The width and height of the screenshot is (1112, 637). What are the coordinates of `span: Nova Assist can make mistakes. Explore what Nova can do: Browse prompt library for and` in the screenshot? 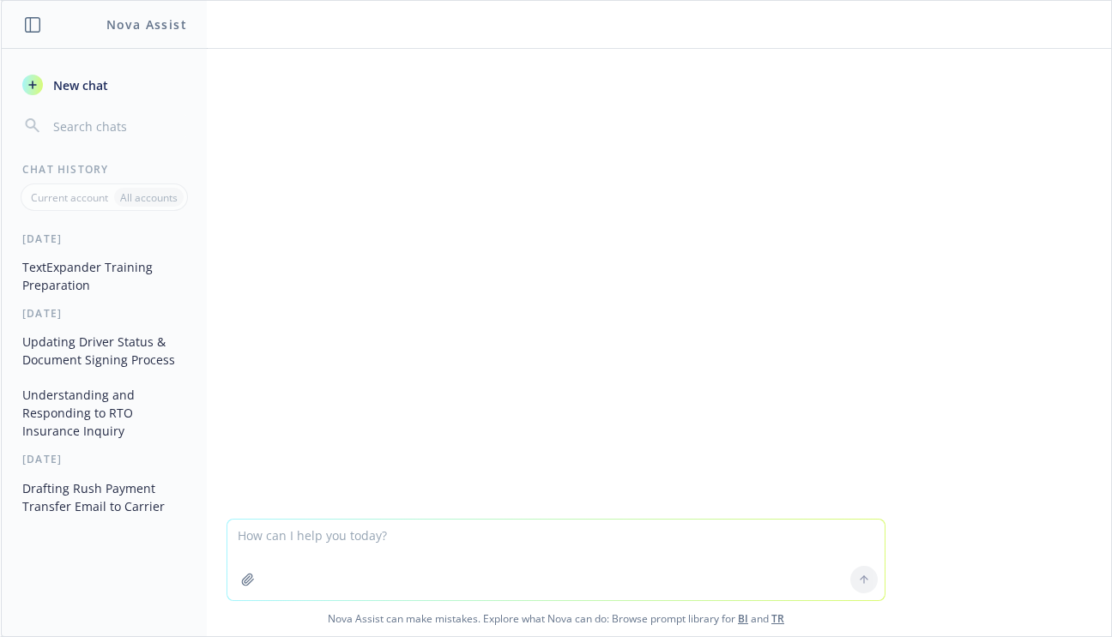 It's located at (556, 618).